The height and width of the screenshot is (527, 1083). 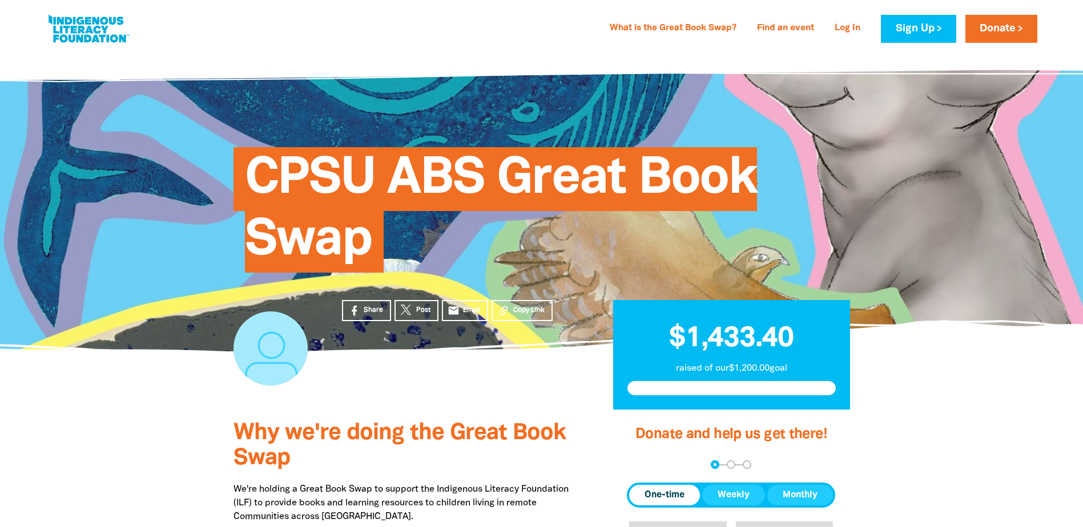 What do you see at coordinates (373, 311) in the screenshot?
I see `span: Share` at bounding box center [373, 311].